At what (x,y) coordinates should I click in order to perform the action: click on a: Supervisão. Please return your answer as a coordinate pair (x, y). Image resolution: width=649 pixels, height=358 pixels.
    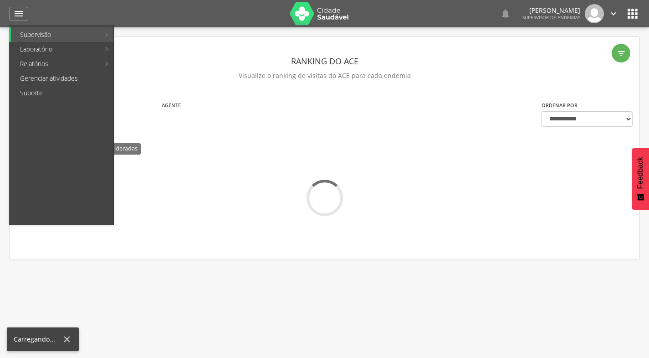
    Looking at the image, I should click on (55, 35).